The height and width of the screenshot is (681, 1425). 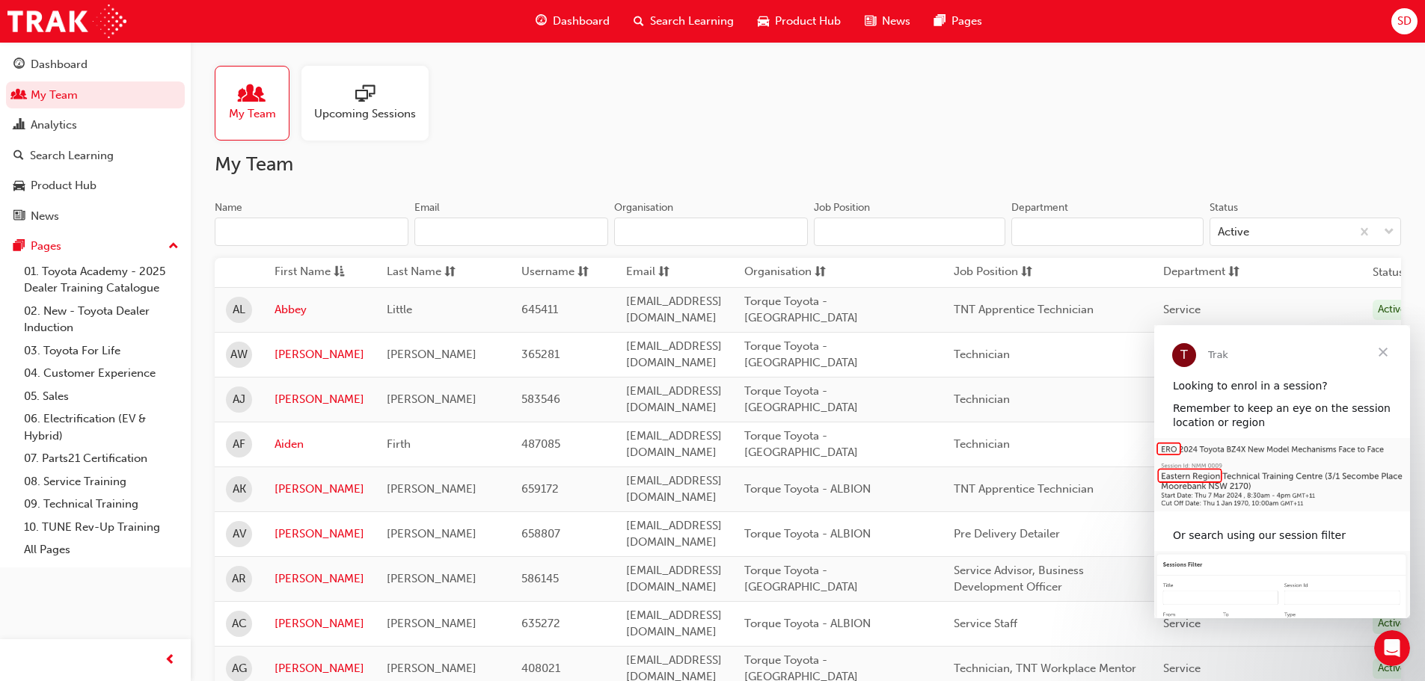 What do you see at coordinates (1224, 208) in the screenshot?
I see `div: Status` at bounding box center [1224, 208].